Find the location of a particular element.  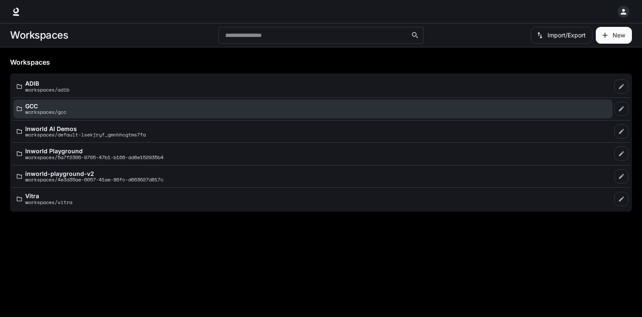

p: ADIB is located at coordinates (47, 83).